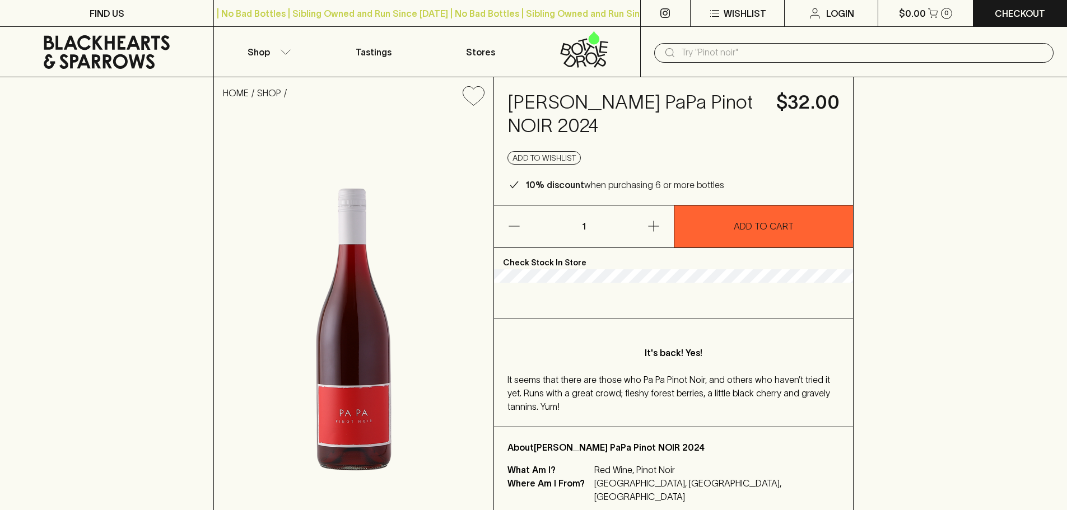  What do you see at coordinates (912, 13) in the screenshot?
I see `p: $0.00` at bounding box center [912, 13].